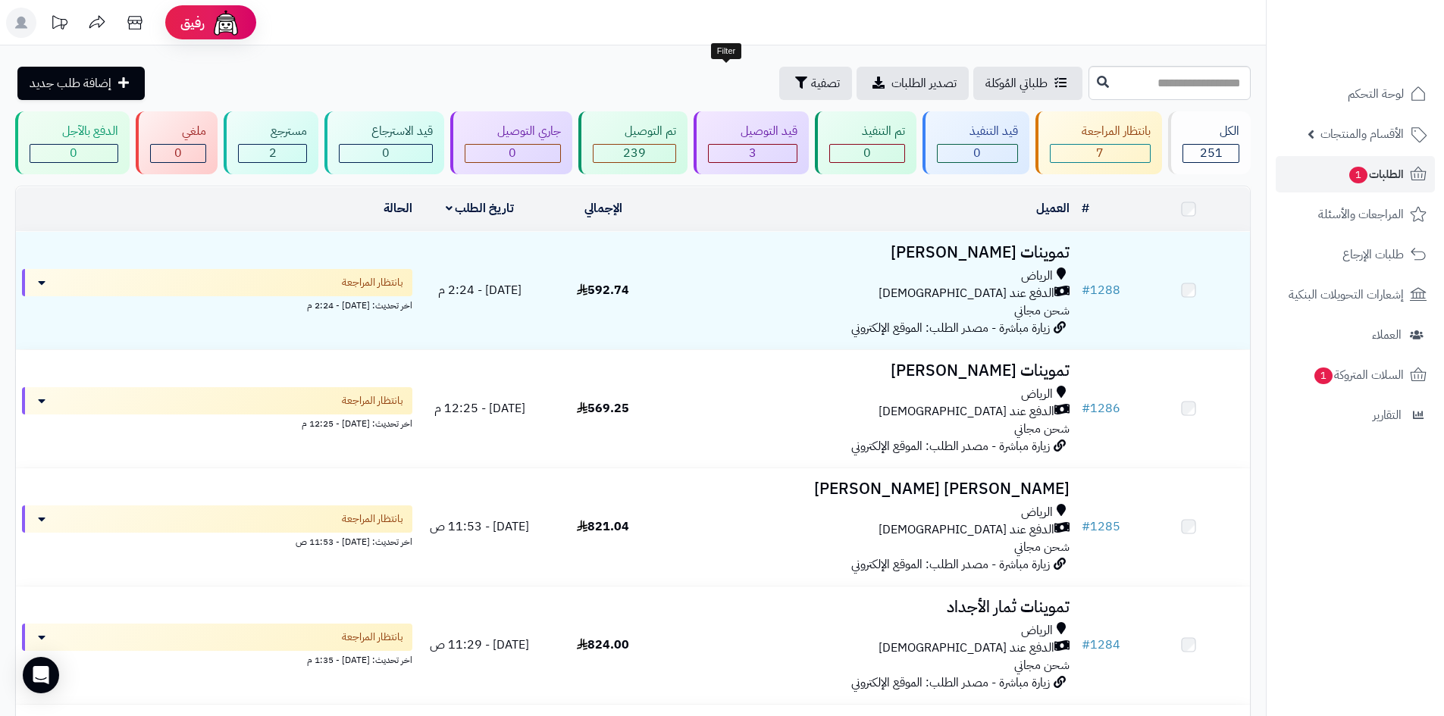  I want to click on a: العميل, so click(1053, 208).